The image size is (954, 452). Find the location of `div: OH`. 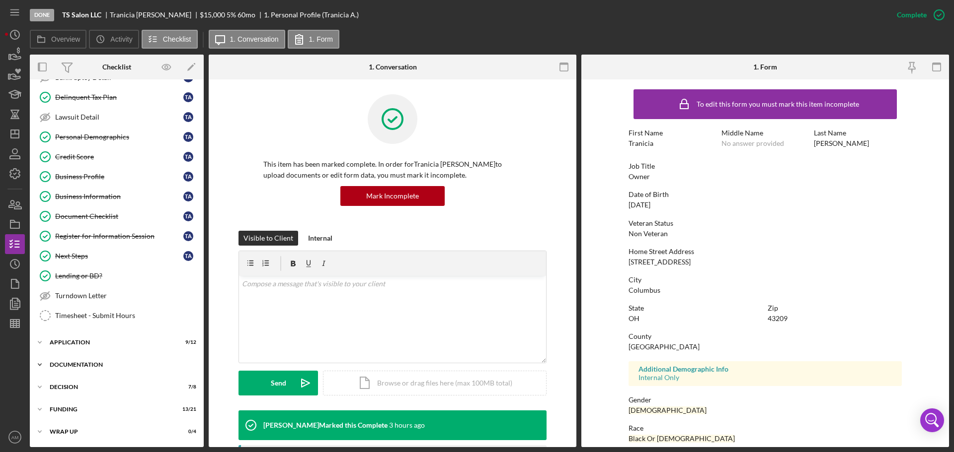

div: OH is located at coordinates (634, 319).